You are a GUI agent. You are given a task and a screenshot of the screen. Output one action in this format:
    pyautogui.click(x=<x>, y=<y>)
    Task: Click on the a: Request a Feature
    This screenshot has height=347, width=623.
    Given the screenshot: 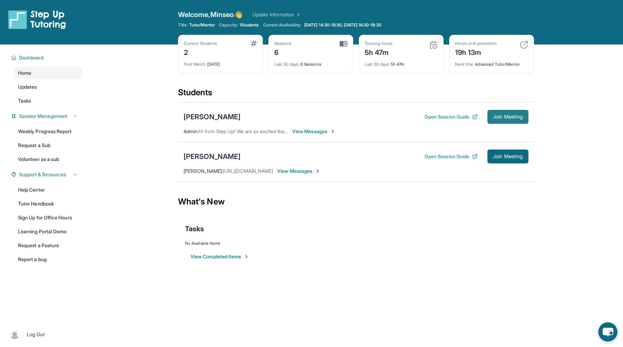 What is the action you would take?
    pyautogui.click(x=48, y=246)
    